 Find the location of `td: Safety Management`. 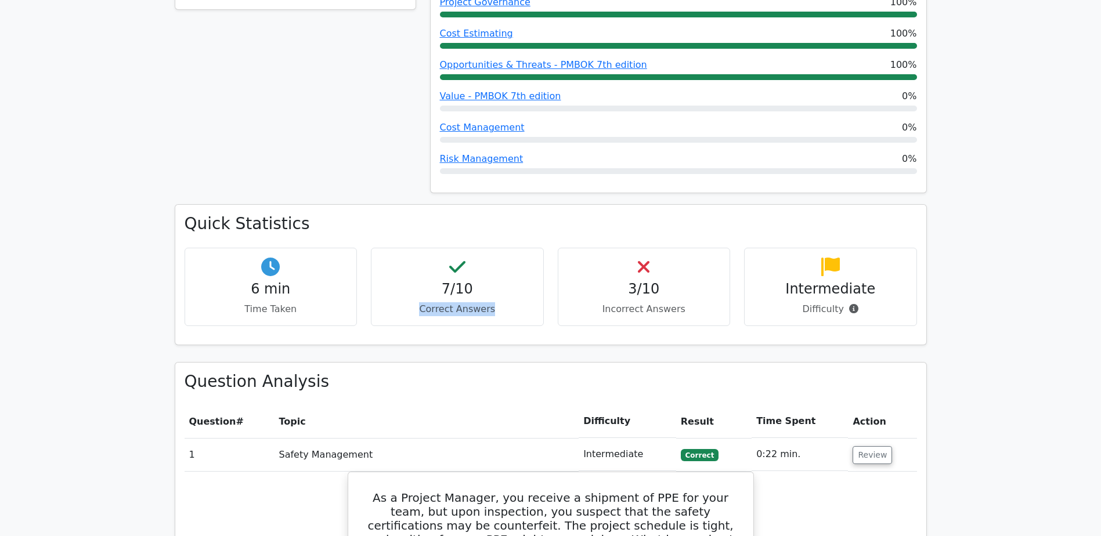

td: Safety Management is located at coordinates (427, 454).